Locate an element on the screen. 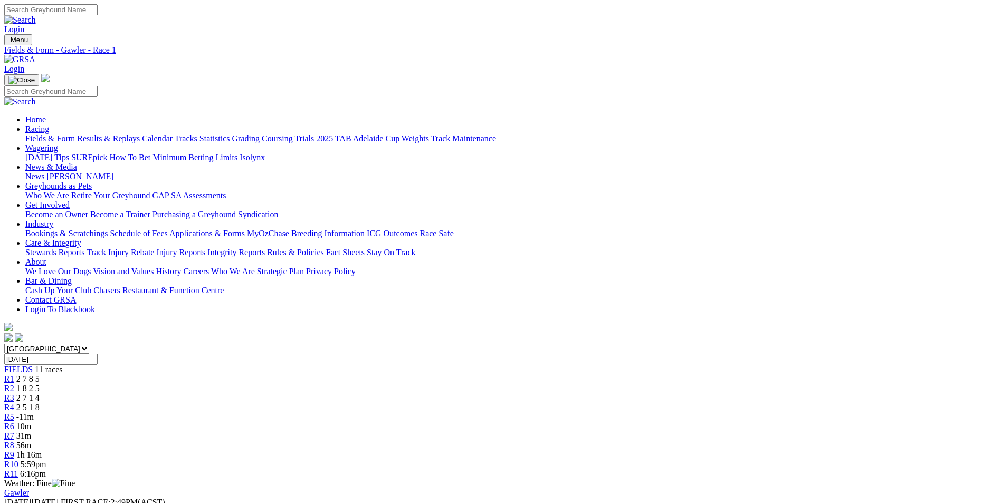 This screenshot has height=503, width=1001. a: Track Injury Rebate is located at coordinates (120, 252).